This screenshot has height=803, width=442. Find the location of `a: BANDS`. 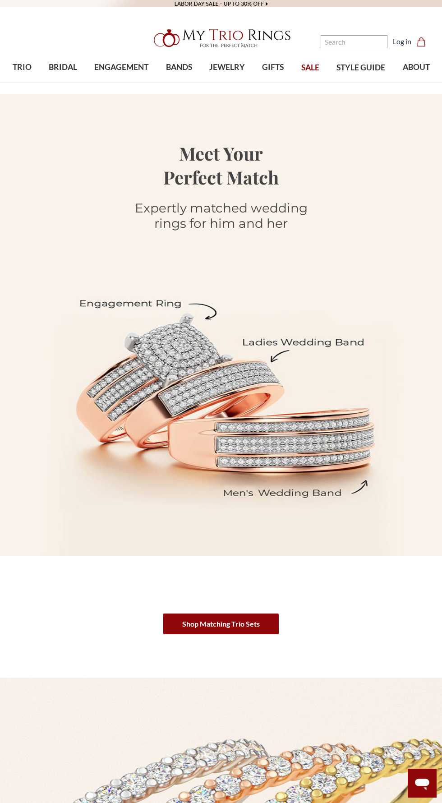

a: BANDS is located at coordinates (179, 67).